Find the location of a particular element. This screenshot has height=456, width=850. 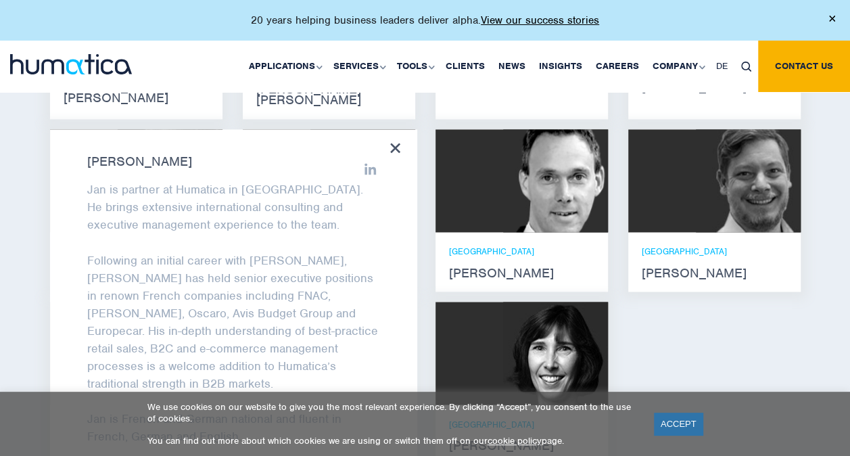

p: We use cookies on our website to give you the most relevant experience. By clicking “Accept”, you... is located at coordinates (392, 413).